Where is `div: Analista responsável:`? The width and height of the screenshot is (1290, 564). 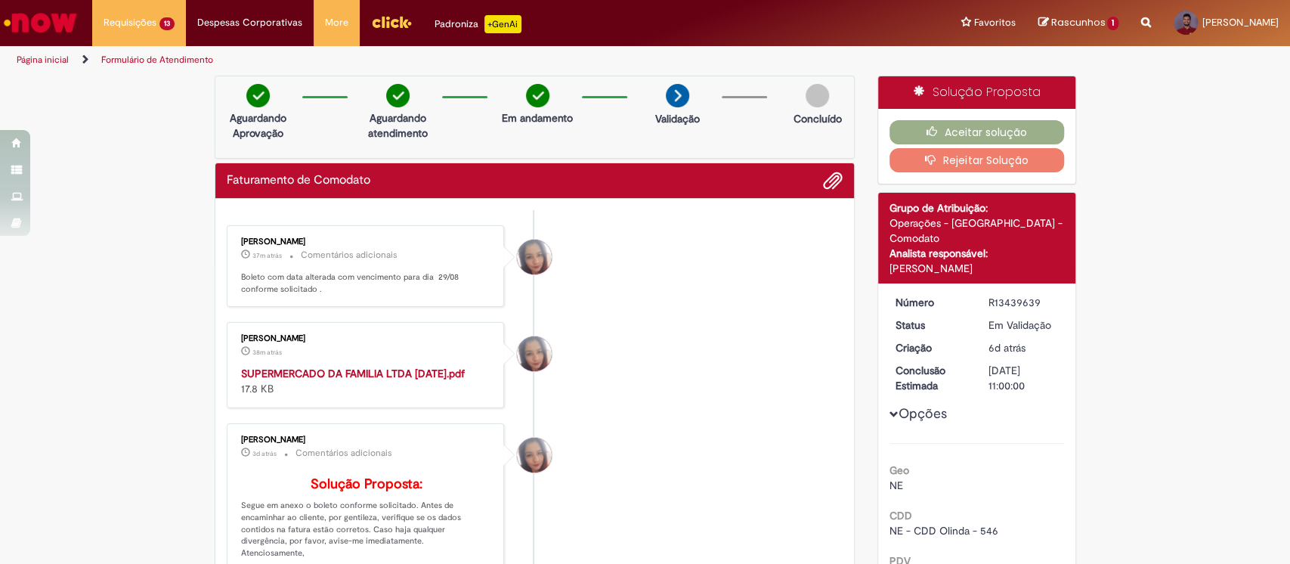 div: Analista responsável: is located at coordinates (976, 253).